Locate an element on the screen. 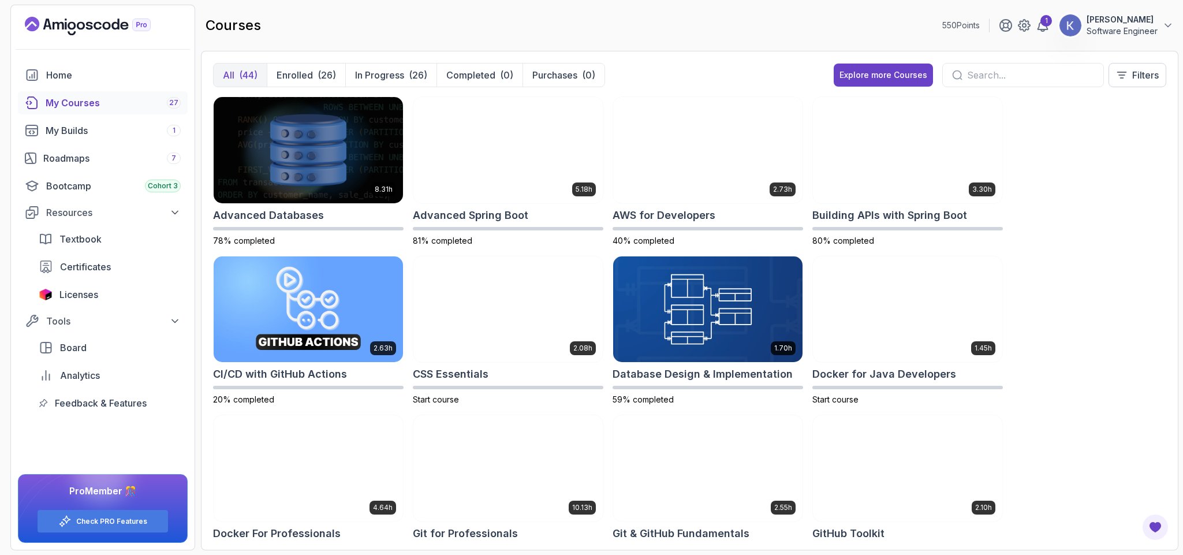 The height and width of the screenshot is (555, 1183). p: 3.30h is located at coordinates (982, 189).